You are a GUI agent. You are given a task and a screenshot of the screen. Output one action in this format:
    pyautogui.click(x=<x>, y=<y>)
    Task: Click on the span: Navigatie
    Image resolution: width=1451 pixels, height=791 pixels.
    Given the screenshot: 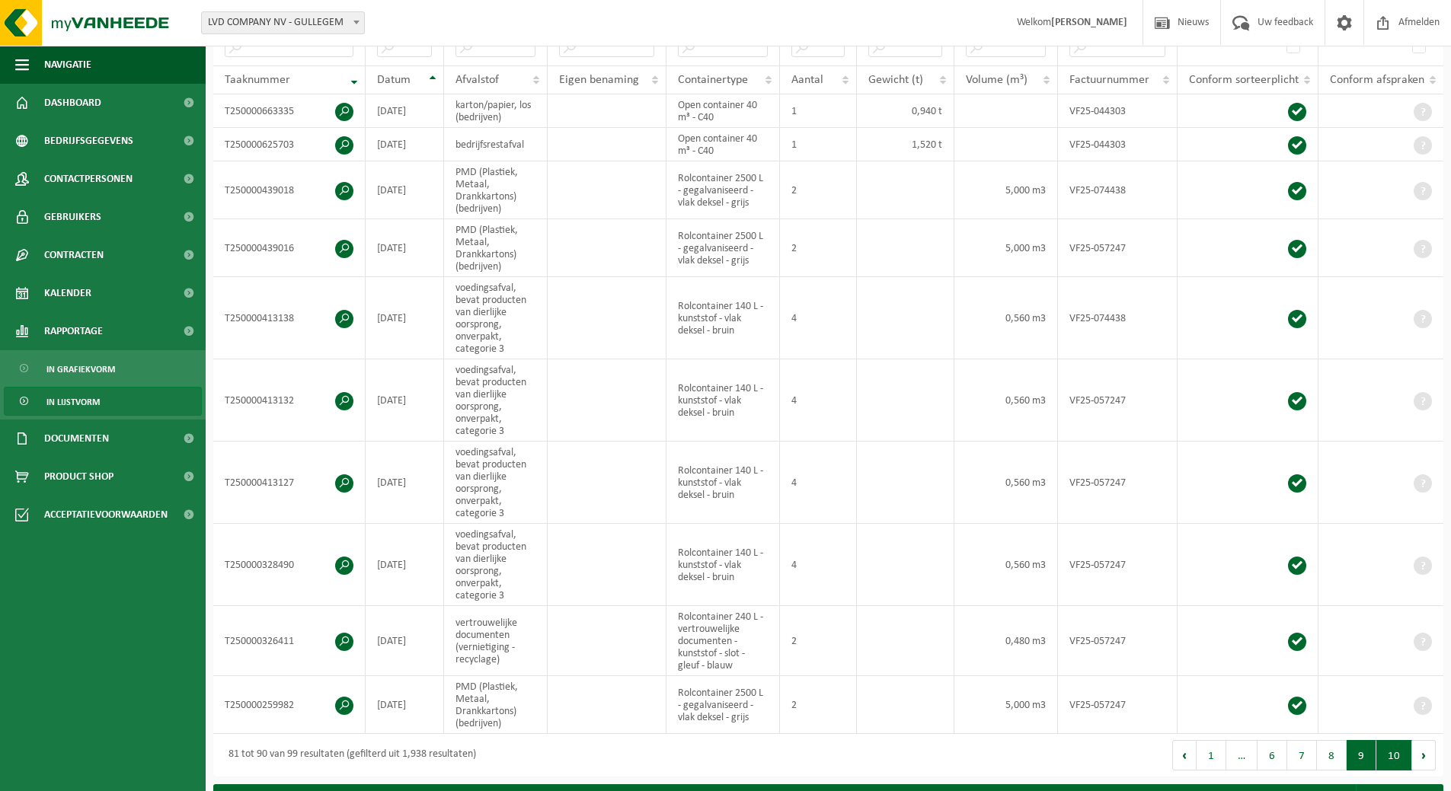 What is the action you would take?
    pyautogui.click(x=68, y=65)
    